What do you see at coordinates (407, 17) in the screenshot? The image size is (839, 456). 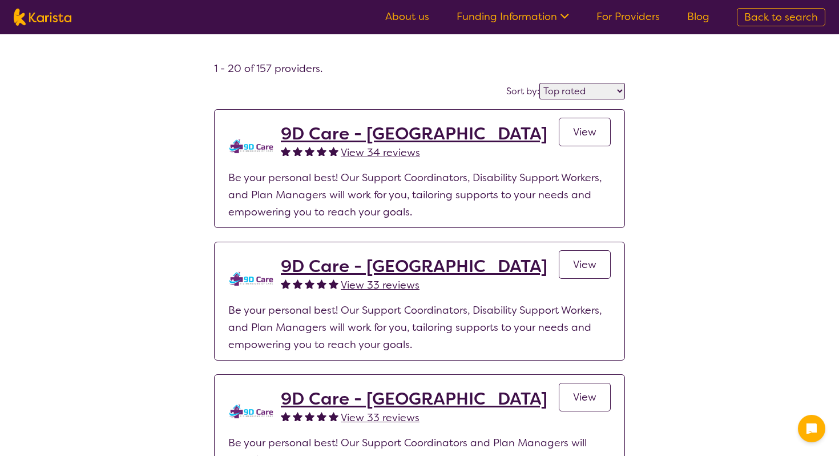 I see `a: About us` at bounding box center [407, 17].